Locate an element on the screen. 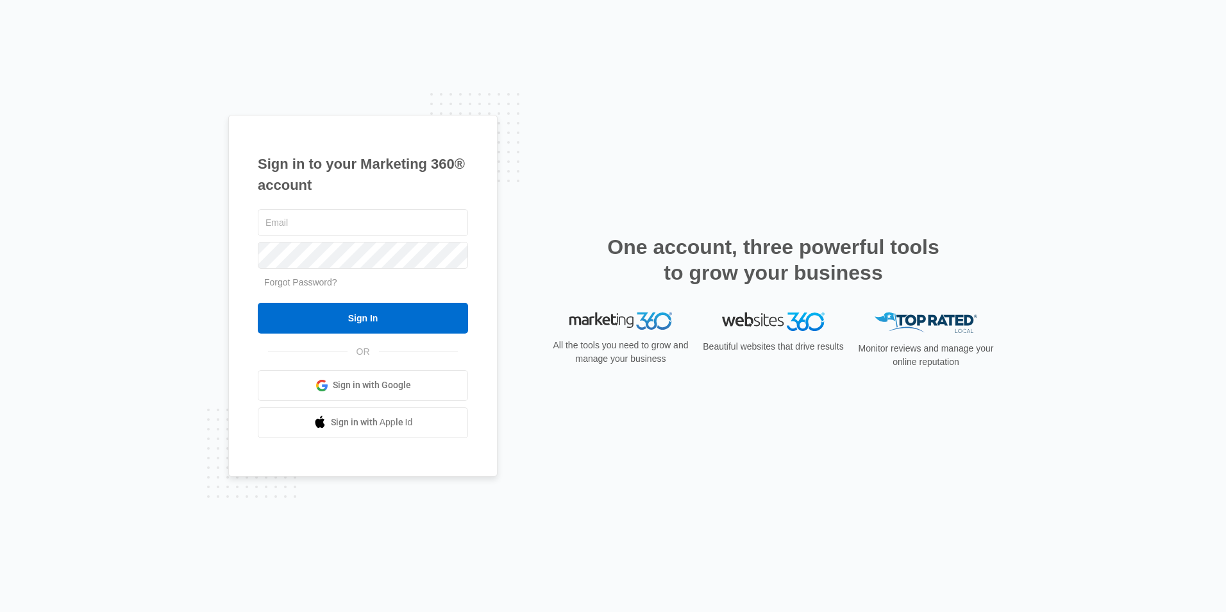  input: Sign In is located at coordinates (363, 318).